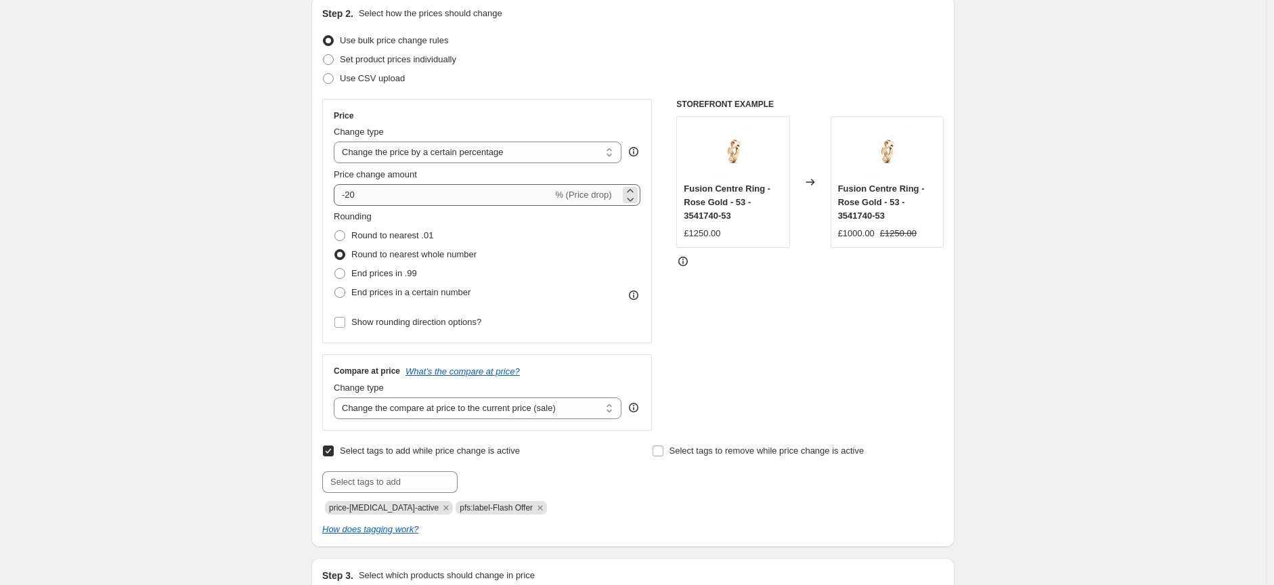 The image size is (1274, 585). I want to click on i: How does tagging work?, so click(370, 528).